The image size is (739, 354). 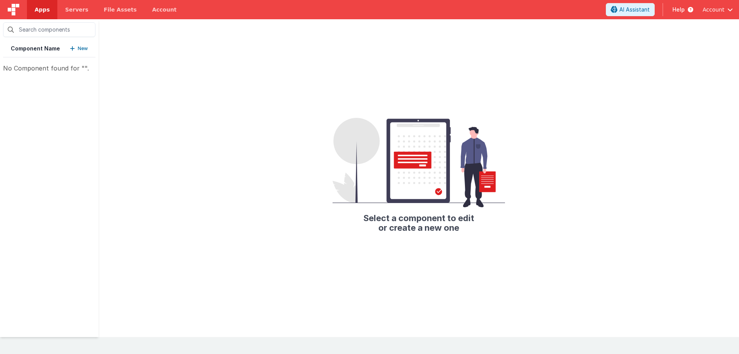 I want to click on button: Account, so click(x=717, y=10).